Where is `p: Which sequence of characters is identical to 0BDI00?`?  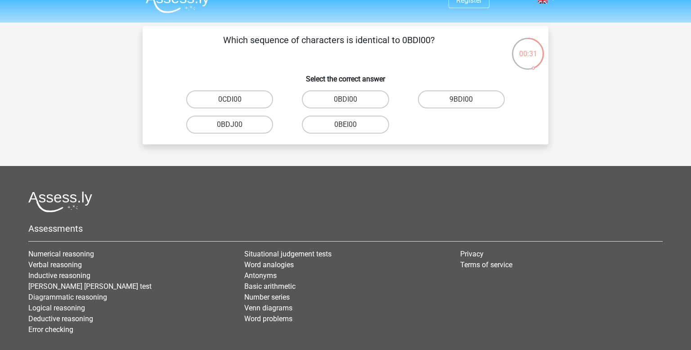
p: Which sequence of characters is identical to 0BDI00? is located at coordinates (328, 47).